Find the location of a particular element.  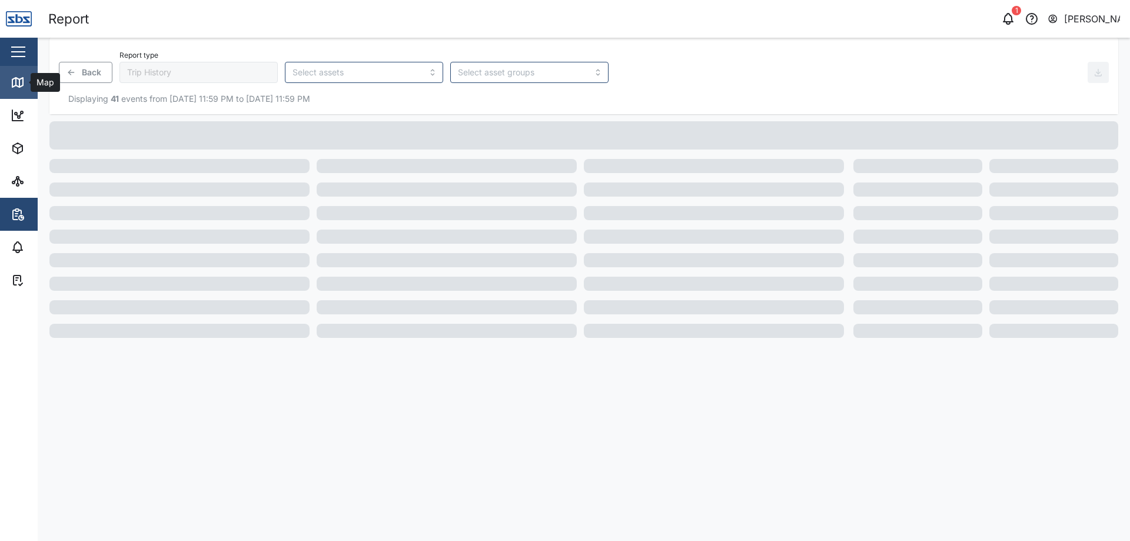

div: Tasks is located at coordinates (46, 280).